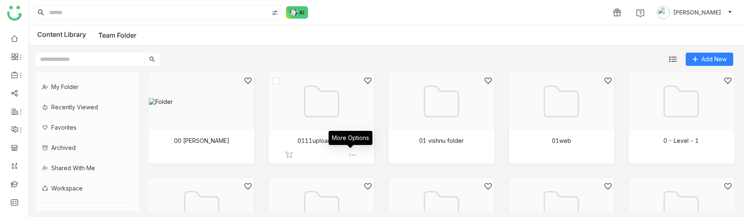  What do you see at coordinates (84, 147) in the screenshot?
I see `div: Archived` at bounding box center [84, 147].